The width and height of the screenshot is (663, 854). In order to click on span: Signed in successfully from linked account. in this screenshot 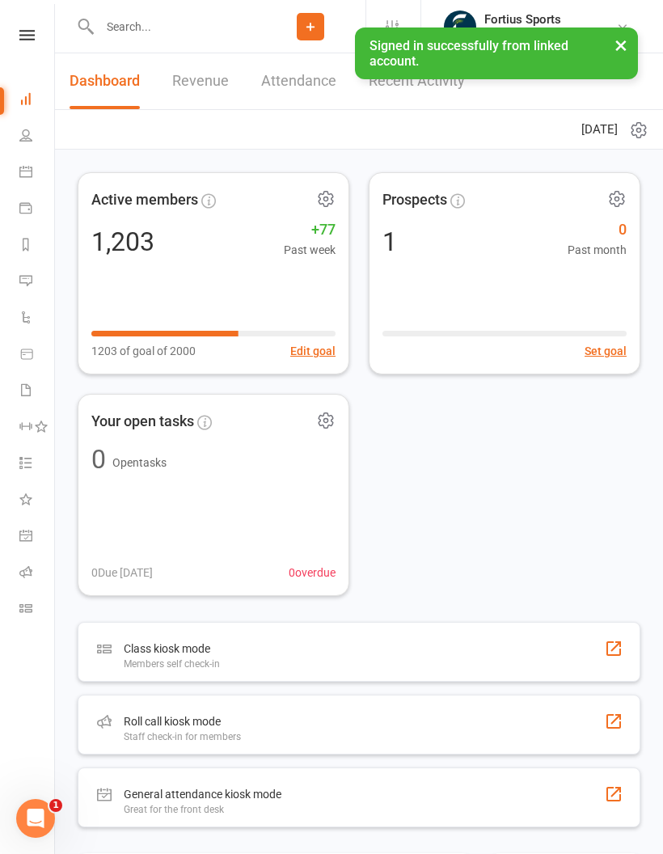, I will do `click(469, 53)`.